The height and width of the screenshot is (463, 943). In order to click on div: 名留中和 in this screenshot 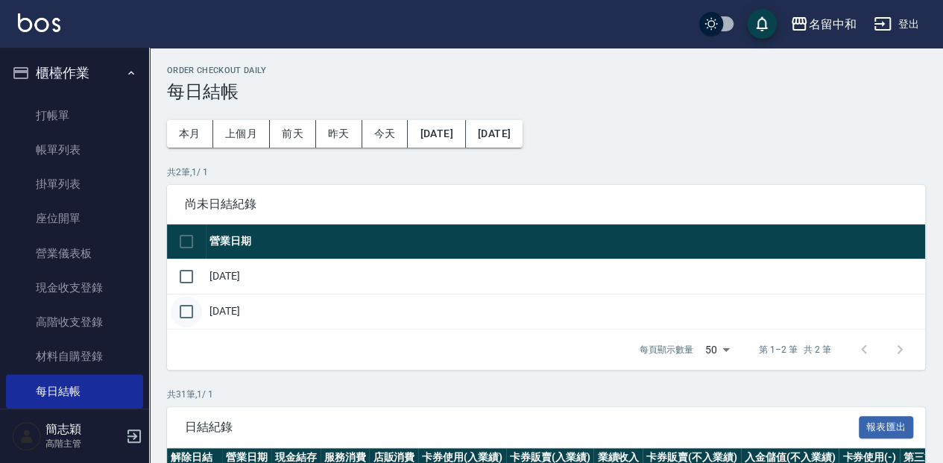, I will do `click(832, 24)`.